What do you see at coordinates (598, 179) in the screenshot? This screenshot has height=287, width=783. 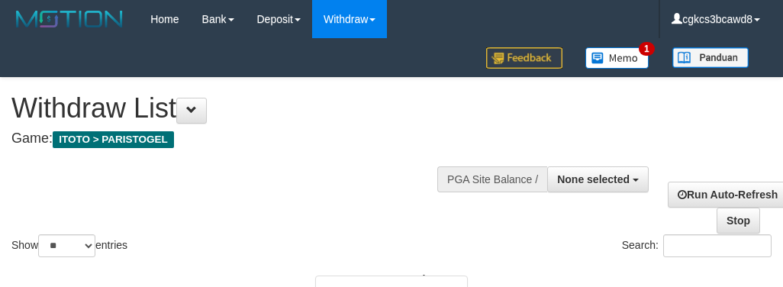 I see `button: None selected` at bounding box center [598, 179].